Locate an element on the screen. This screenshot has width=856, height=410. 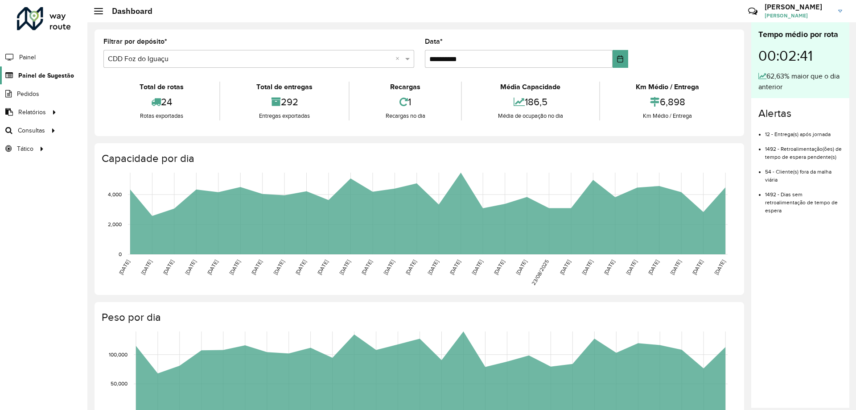
text: 50,000 is located at coordinates (119, 384).